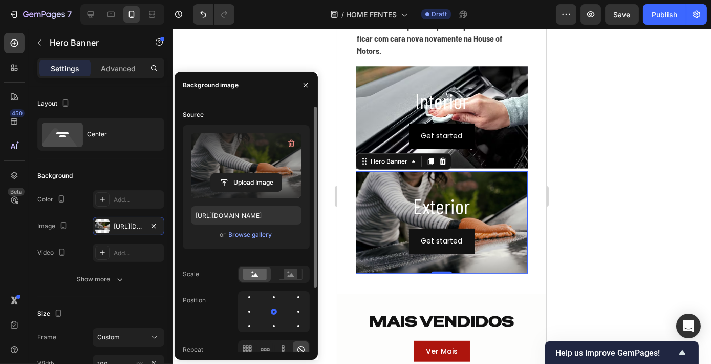 This screenshot has height=364, width=711. Describe the element at coordinates (616, 352) in the screenshot. I see `span: Help us improve GemPages!` at that location.